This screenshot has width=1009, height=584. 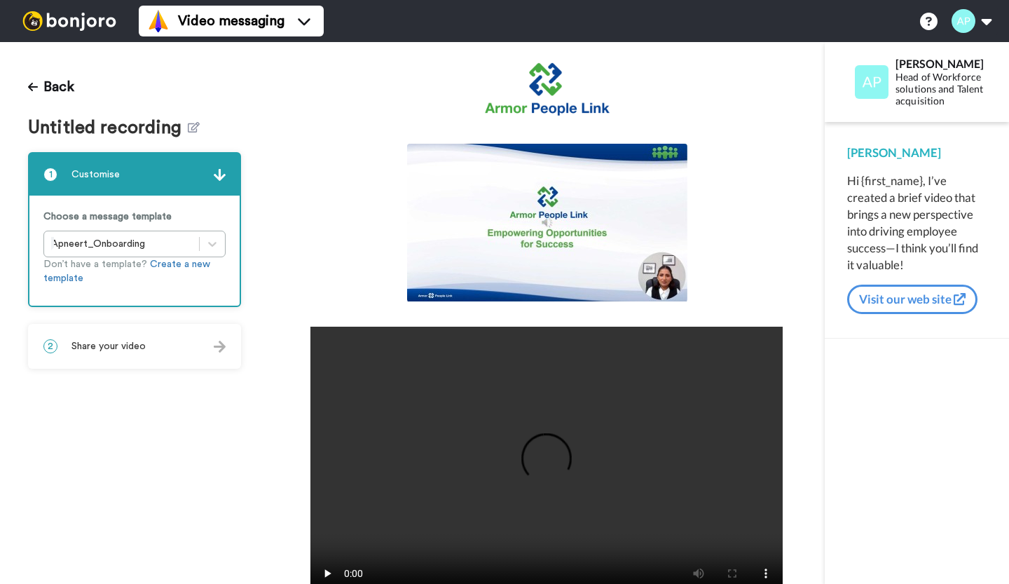 What do you see at coordinates (913, 299) in the screenshot?
I see `button: Visit our web site` at bounding box center [913, 299].